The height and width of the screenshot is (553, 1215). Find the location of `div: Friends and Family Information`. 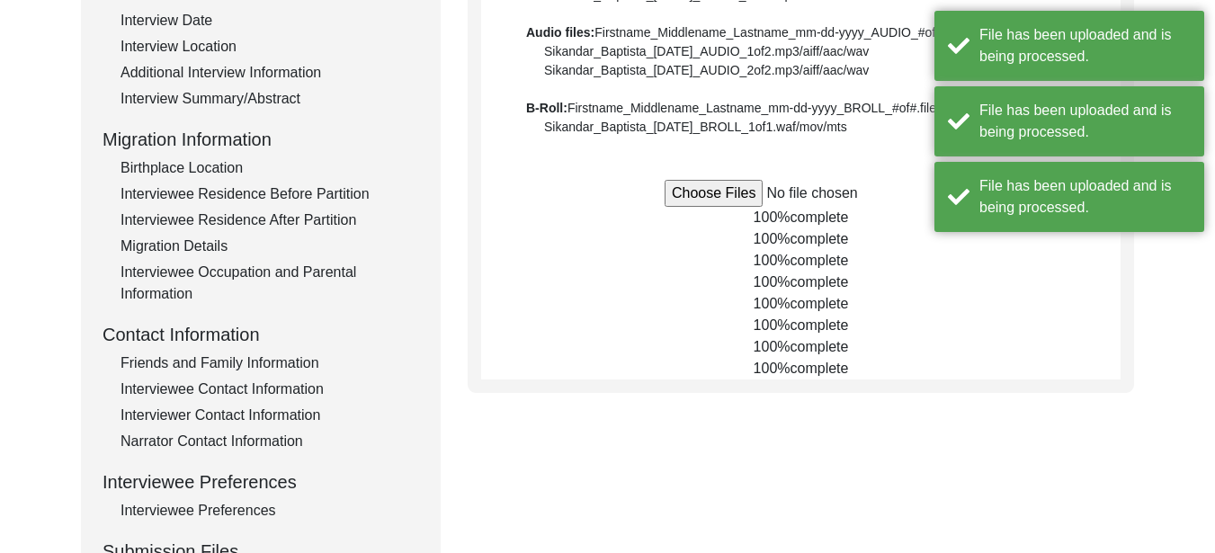

div: Friends and Family Information is located at coordinates (270, 363).